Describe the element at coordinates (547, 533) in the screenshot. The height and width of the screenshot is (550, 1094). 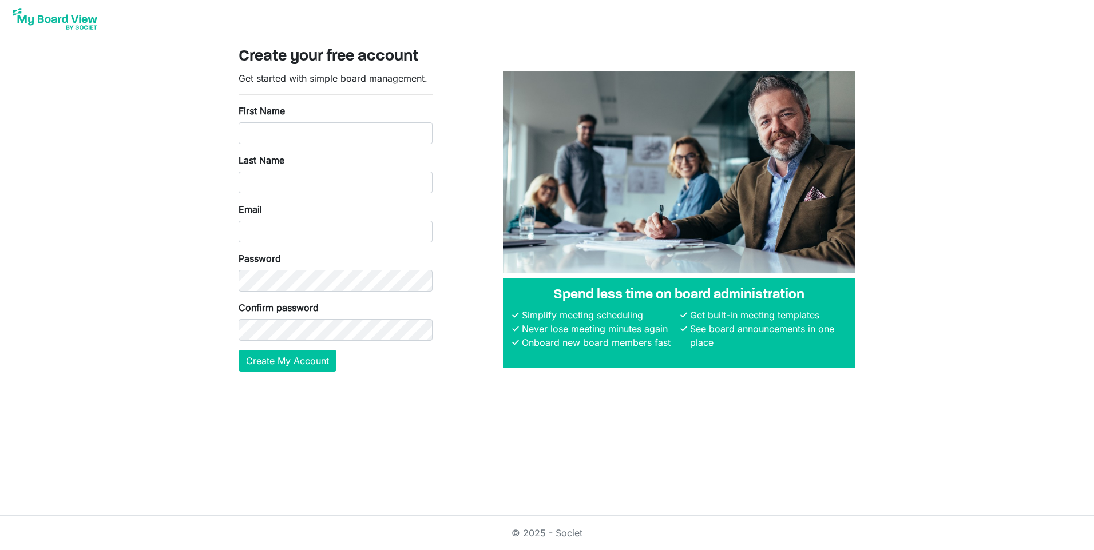
I see `a: © 2025 - Societ` at that location.